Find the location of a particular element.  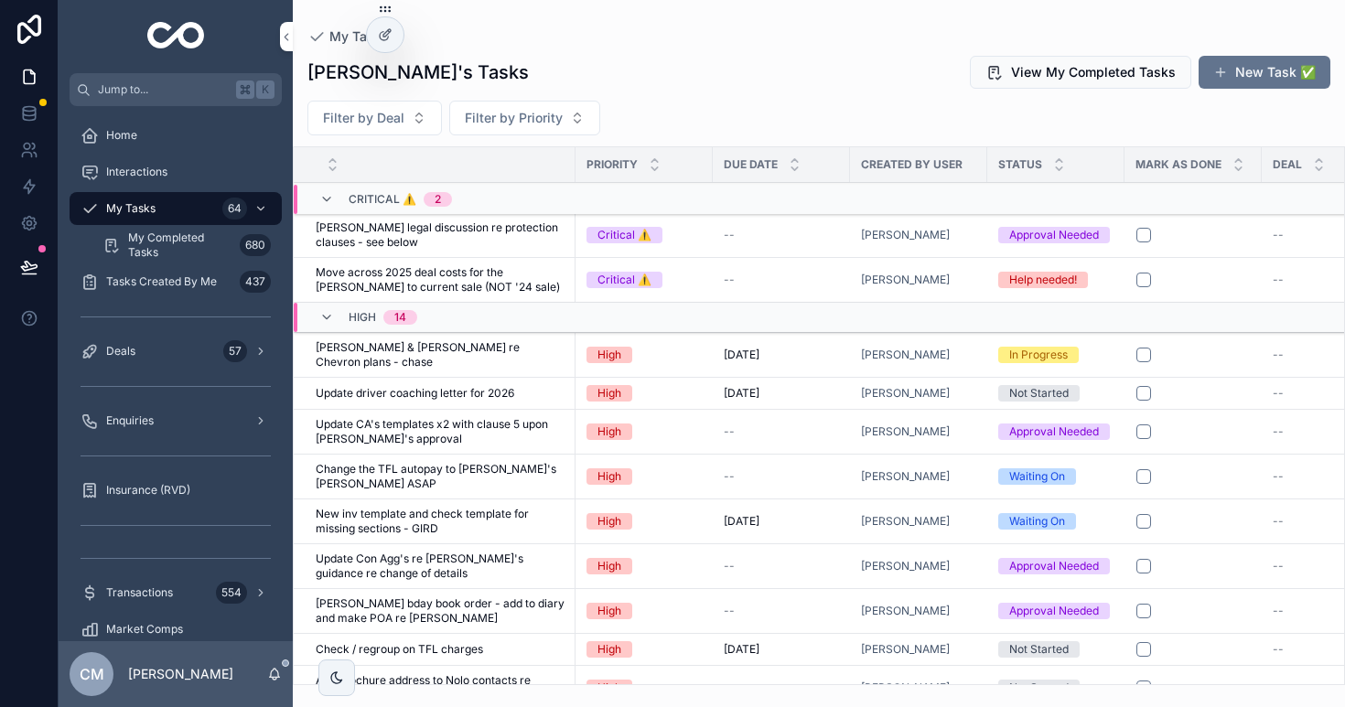

span: Jump to... is located at coordinates (163, 90).